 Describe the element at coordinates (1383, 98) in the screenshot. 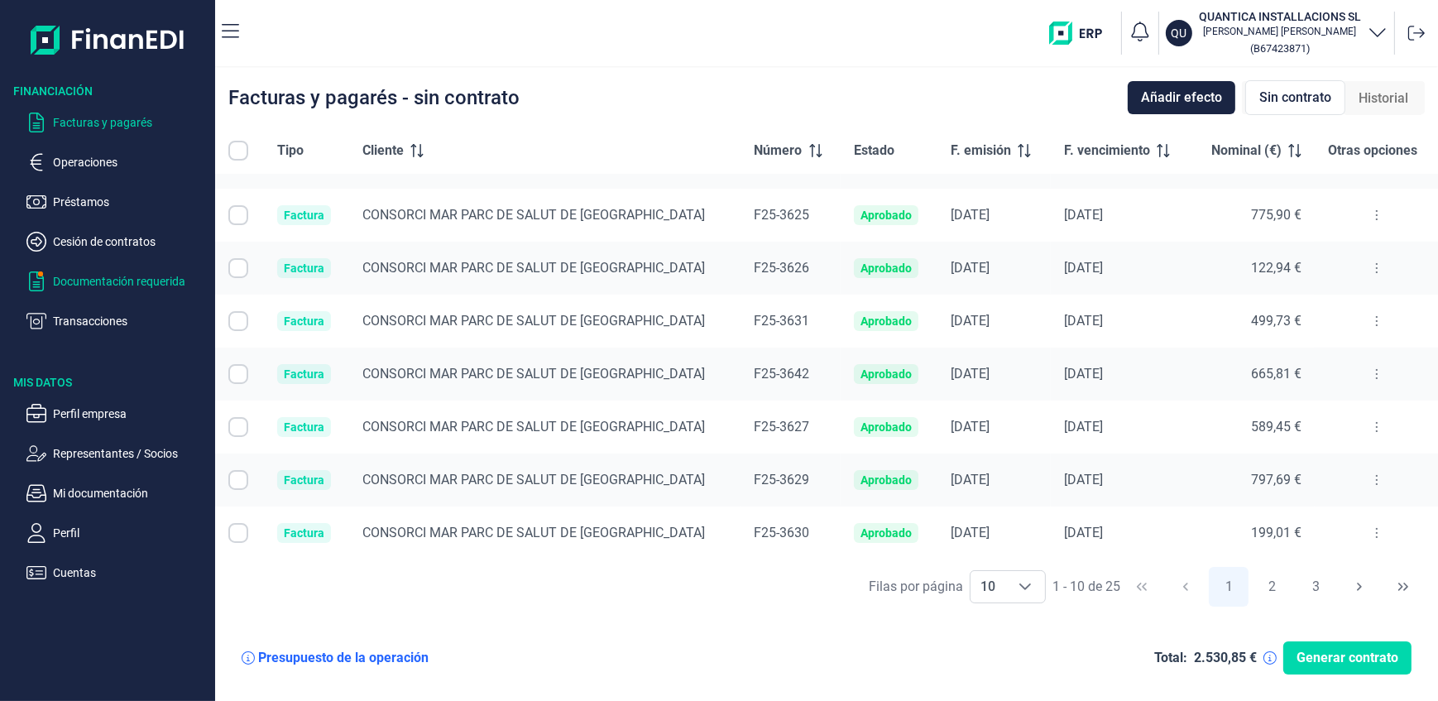

I see `div: Historial` at that location.